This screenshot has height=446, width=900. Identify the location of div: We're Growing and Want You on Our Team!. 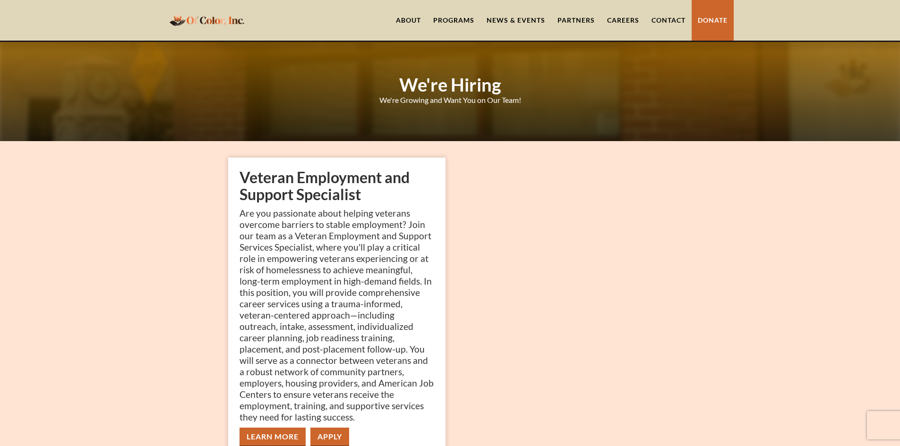
(450, 100).